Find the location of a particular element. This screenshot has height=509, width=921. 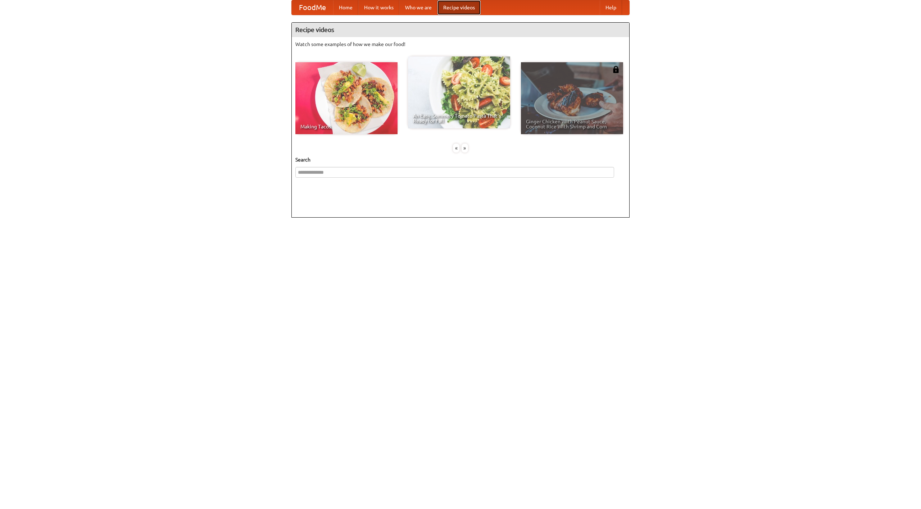

p: Watch some examples of how we make our food! is located at coordinates (460, 44).